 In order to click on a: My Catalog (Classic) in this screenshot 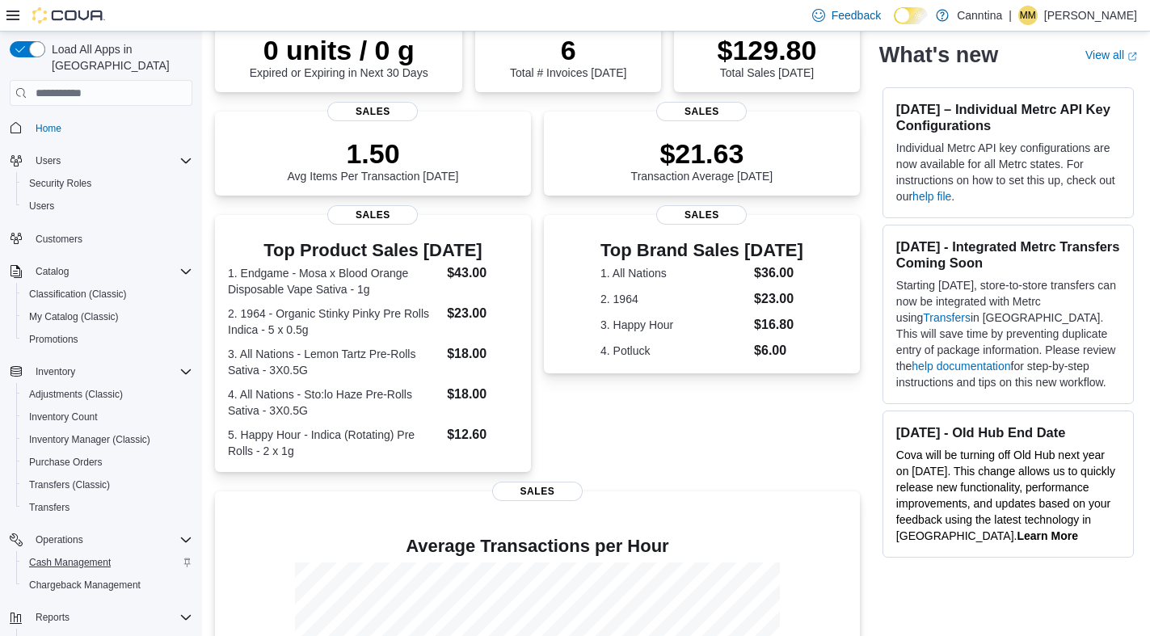, I will do `click(74, 317)`.